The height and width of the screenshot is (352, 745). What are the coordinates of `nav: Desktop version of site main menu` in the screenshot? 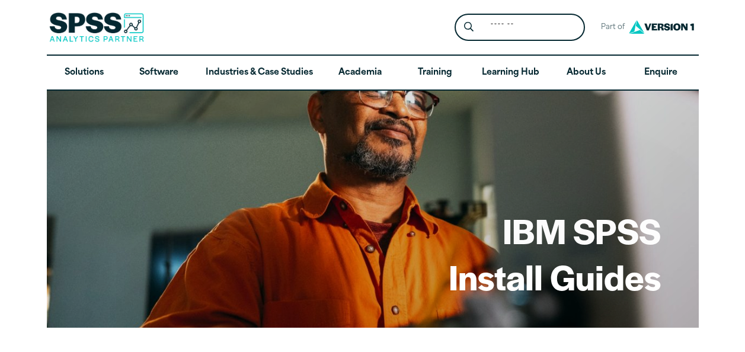 It's located at (373, 73).